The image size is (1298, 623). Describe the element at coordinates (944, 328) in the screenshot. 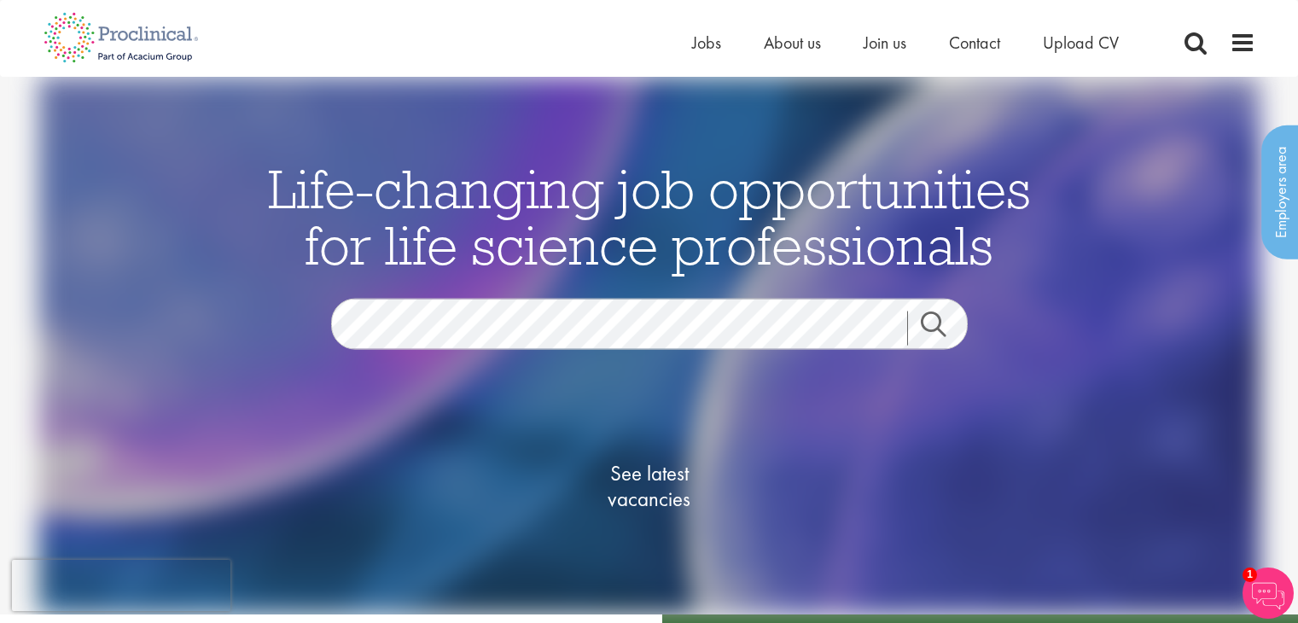

I see `a: Job search submit button` at that location.